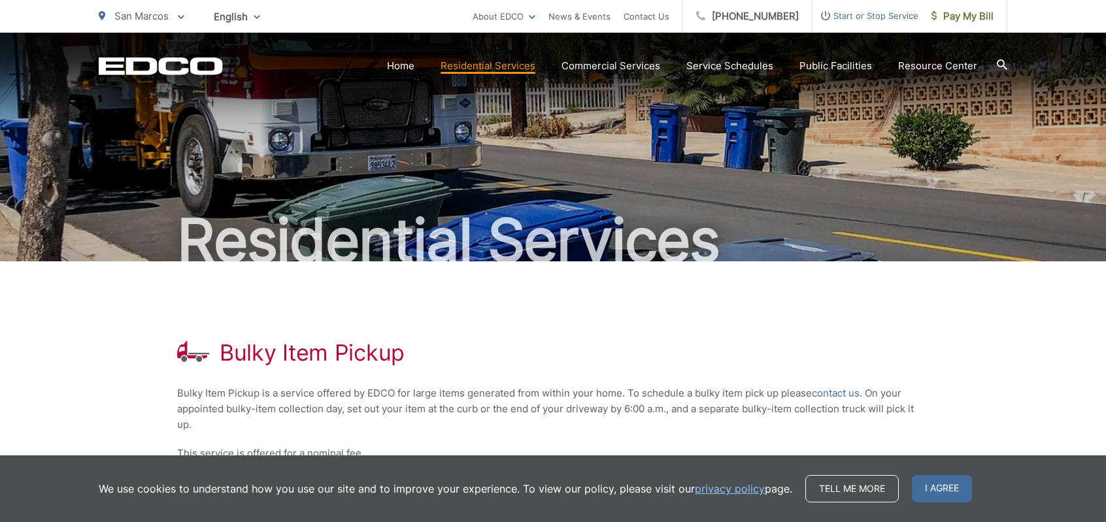  What do you see at coordinates (942, 489) in the screenshot?
I see `span: I agree` at bounding box center [942, 489].